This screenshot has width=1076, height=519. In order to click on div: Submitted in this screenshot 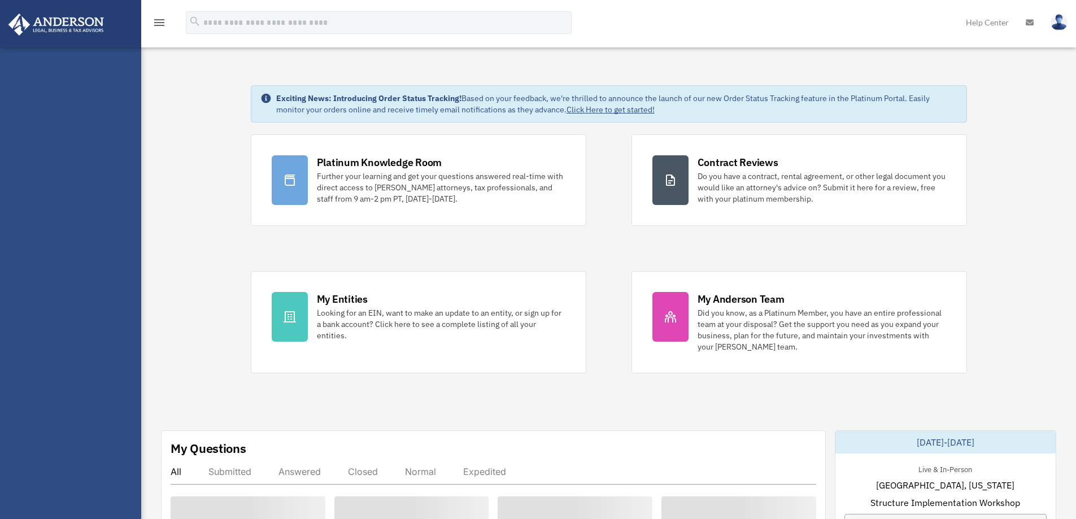, I will do `click(230, 472)`.